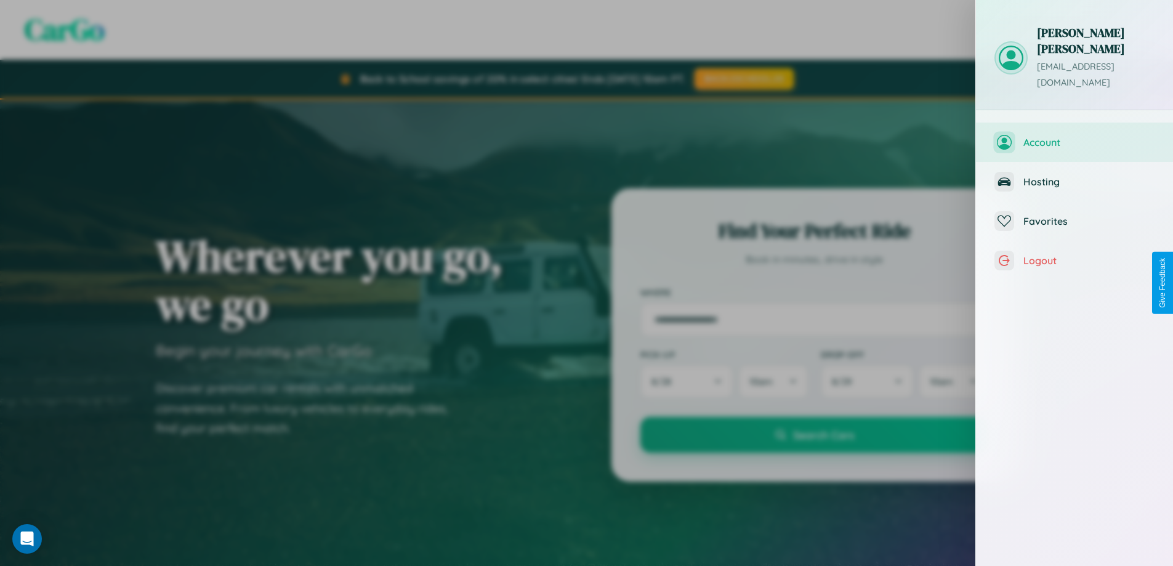 The height and width of the screenshot is (566, 1173). Describe the element at coordinates (1089, 142) in the screenshot. I see `span: Account` at that location.